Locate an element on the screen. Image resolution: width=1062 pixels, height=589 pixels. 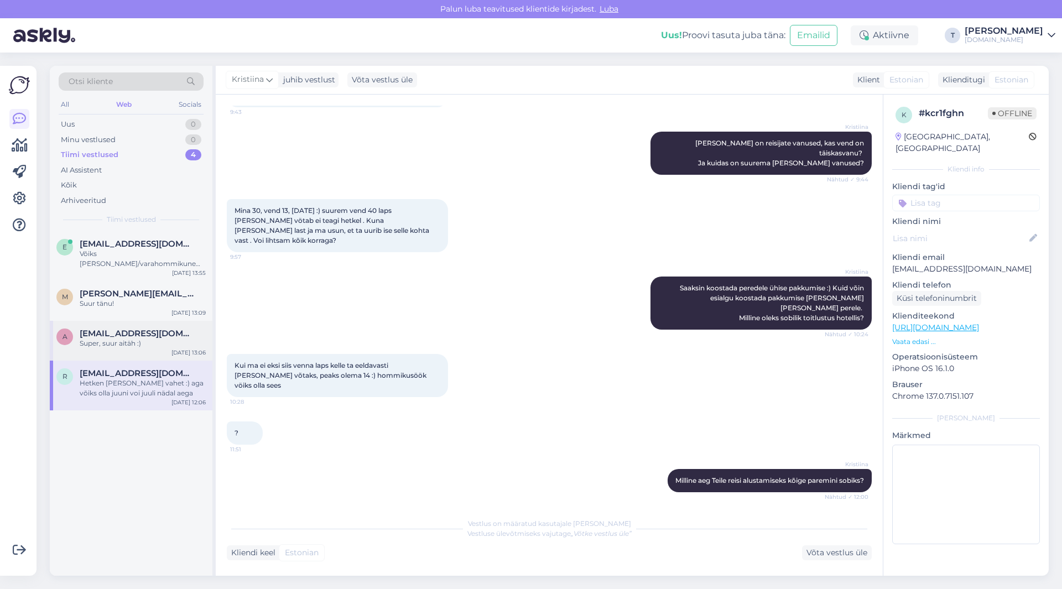
p: Operatsioonisüsteem is located at coordinates (966, 357).